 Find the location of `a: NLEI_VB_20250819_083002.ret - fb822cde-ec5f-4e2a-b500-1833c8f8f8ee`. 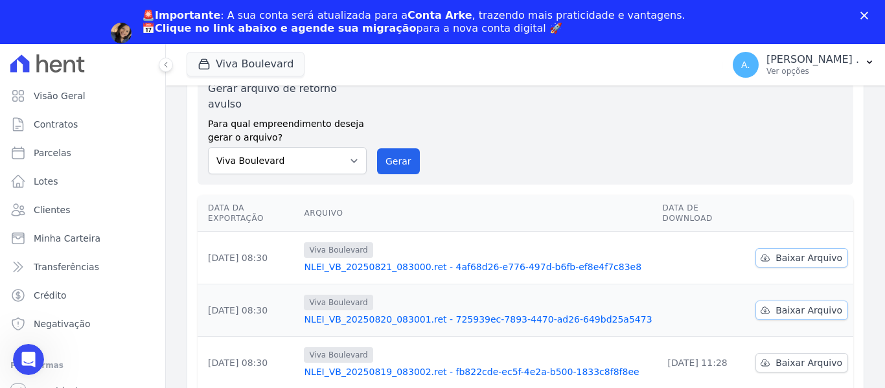

a: NLEI_VB_20250819_083002.ret - fb822cde-ec5f-4e2a-b500-1833c8f8f8ee is located at coordinates (477, 372).